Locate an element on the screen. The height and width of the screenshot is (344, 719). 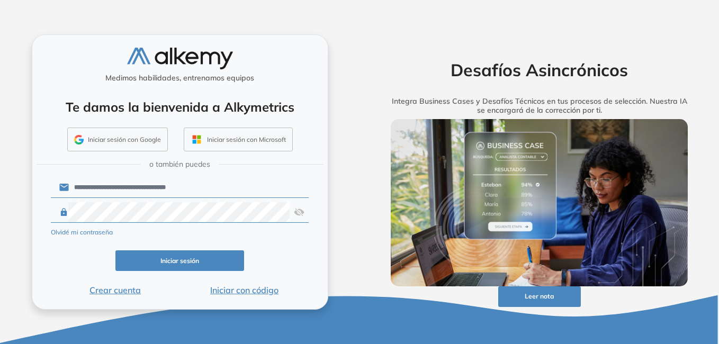
img: GMAIL_ICON is located at coordinates (79, 140).